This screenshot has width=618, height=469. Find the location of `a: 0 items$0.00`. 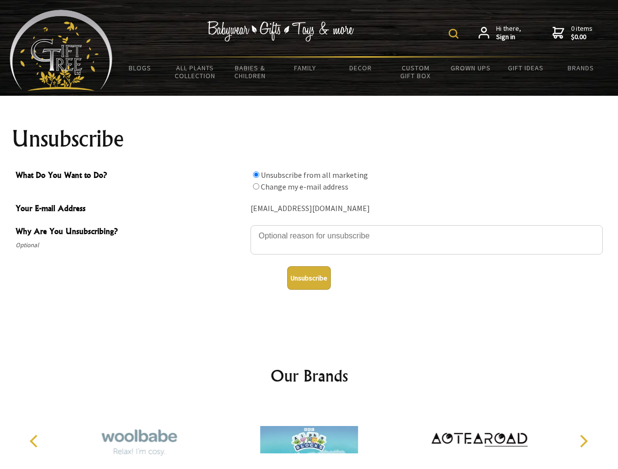

a: 0 items$0.00 is located at coordinates (572, 33).